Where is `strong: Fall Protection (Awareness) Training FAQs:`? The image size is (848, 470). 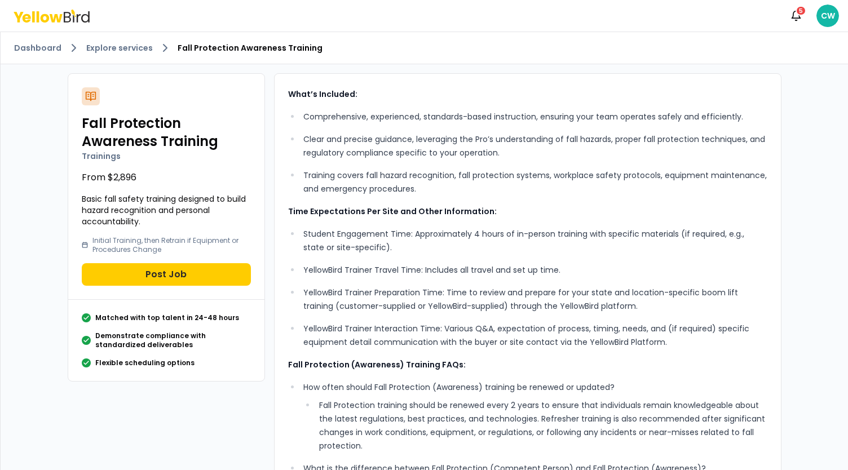
strong: Fall Protection (Awareness) Training FAQs: is located at coordinates (377, 365).